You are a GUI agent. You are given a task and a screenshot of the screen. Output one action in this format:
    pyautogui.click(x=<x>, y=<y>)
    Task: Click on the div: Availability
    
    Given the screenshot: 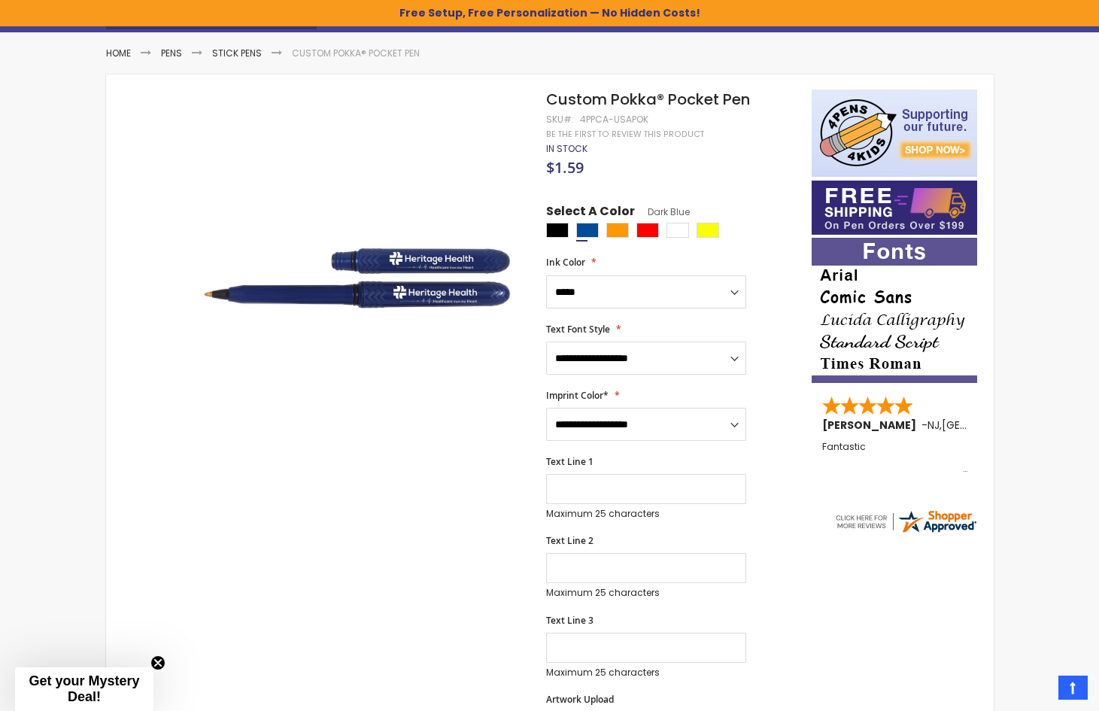 What is the action you would take?
    pyautogui.click(x=566, y=149)
    